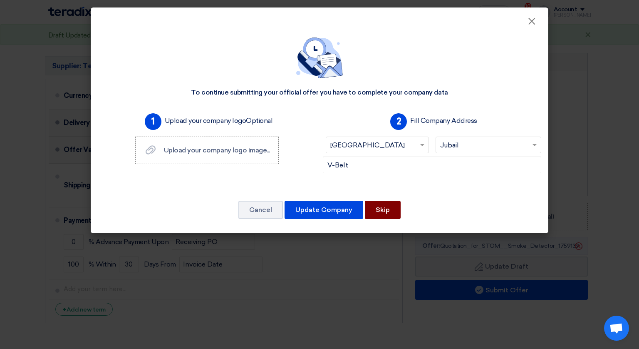 The image size is (639, 349). I want to click on label: Fill Company Address, so click(443, 121).